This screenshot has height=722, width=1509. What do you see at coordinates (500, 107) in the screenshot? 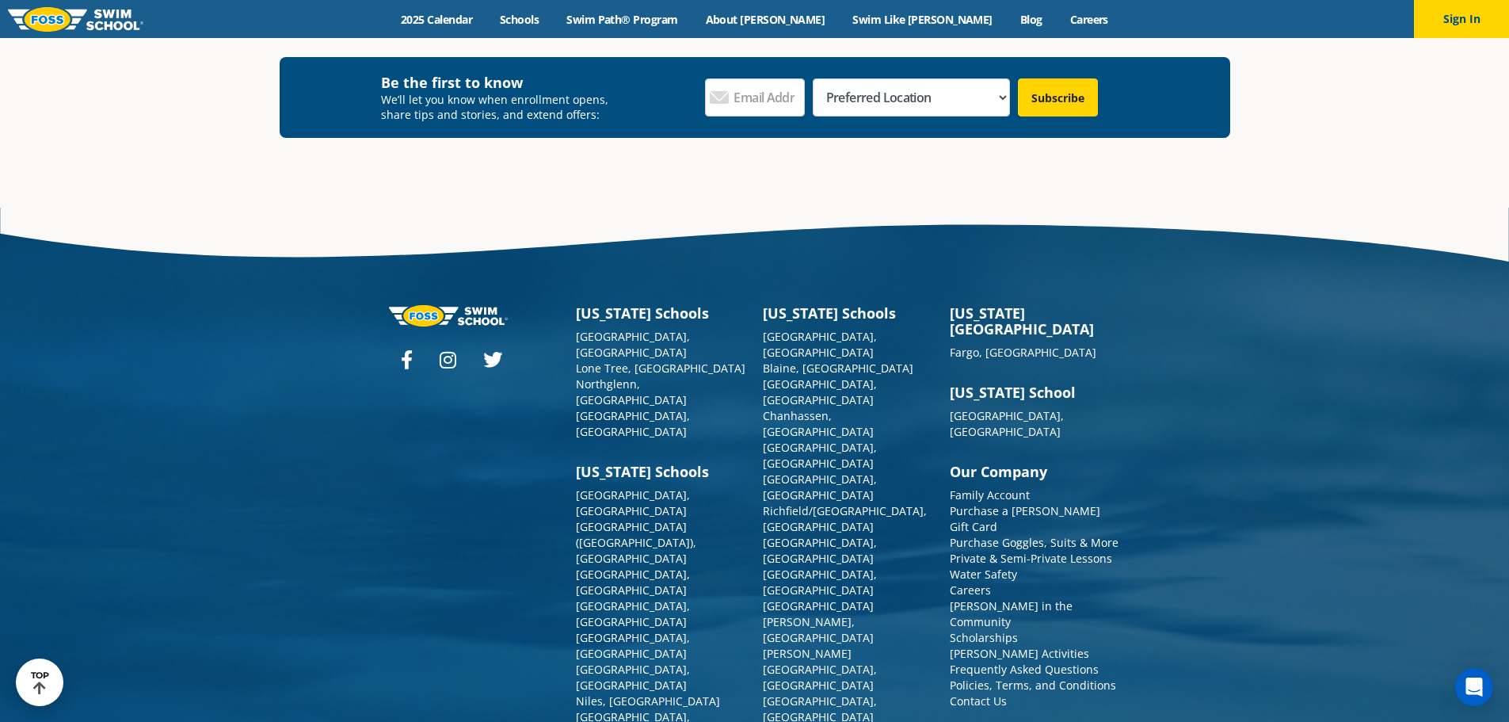
I see `p: We’ll let you know when enrollment opens, share tips and stories, and extend offers:` at bounding box center [500, 107].